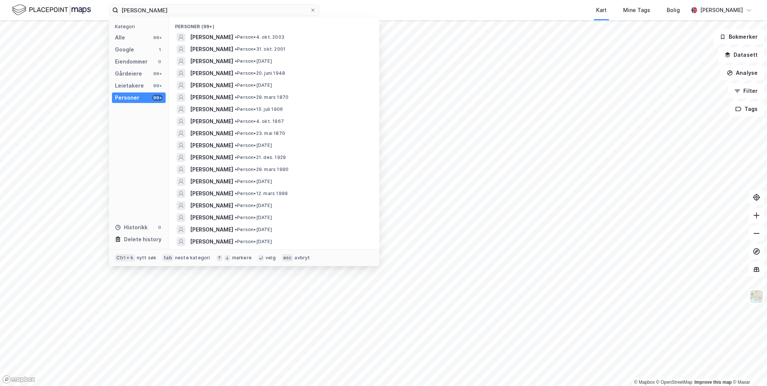  I want to click on div: Bolig, so click(673, 10).